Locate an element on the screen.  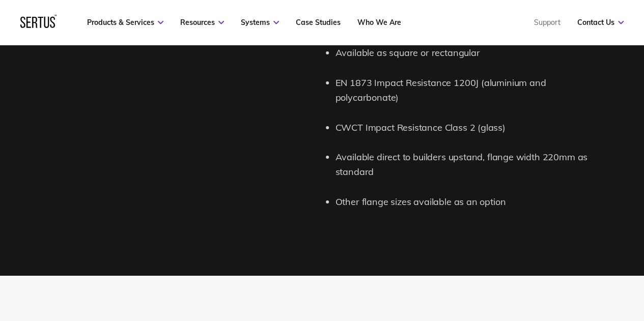
li: EN 1873 Impact Resistance 1200J (aluminium and polycarbonate) is located at coordinates (468, 91).